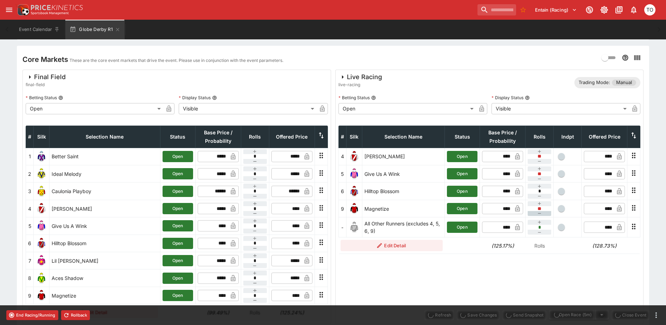 This screenshot has width=666, height=325. I want to click on button: End Racing/Running, so click(32, 315).